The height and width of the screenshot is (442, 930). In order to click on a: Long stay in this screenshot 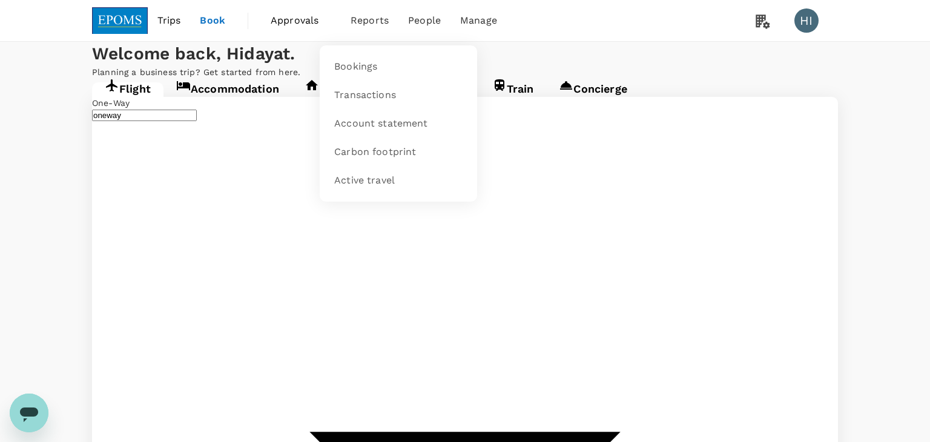, I will do `click(338, 93)`.